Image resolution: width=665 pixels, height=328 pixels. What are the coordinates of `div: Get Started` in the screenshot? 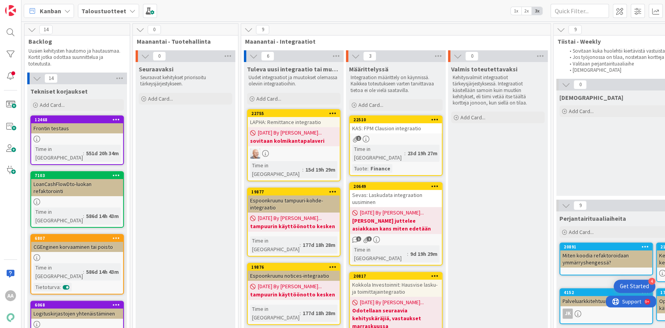 It's located at (634, 286).